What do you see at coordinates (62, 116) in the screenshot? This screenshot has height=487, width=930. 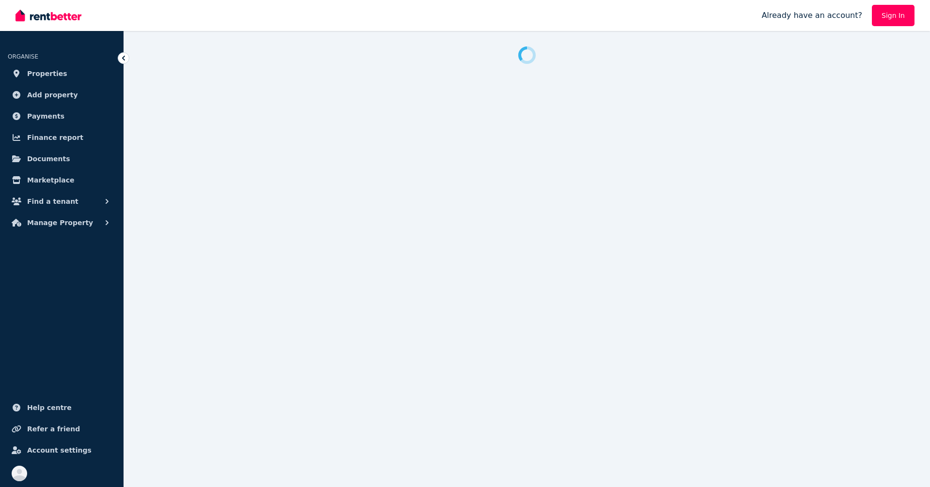 I see `a: Payments` at bounding box center [62, 116].